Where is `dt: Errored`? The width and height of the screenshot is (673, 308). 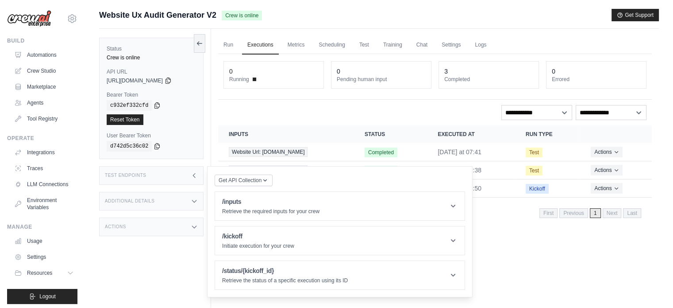
dt: Errored is located at coordinates (596, 79).